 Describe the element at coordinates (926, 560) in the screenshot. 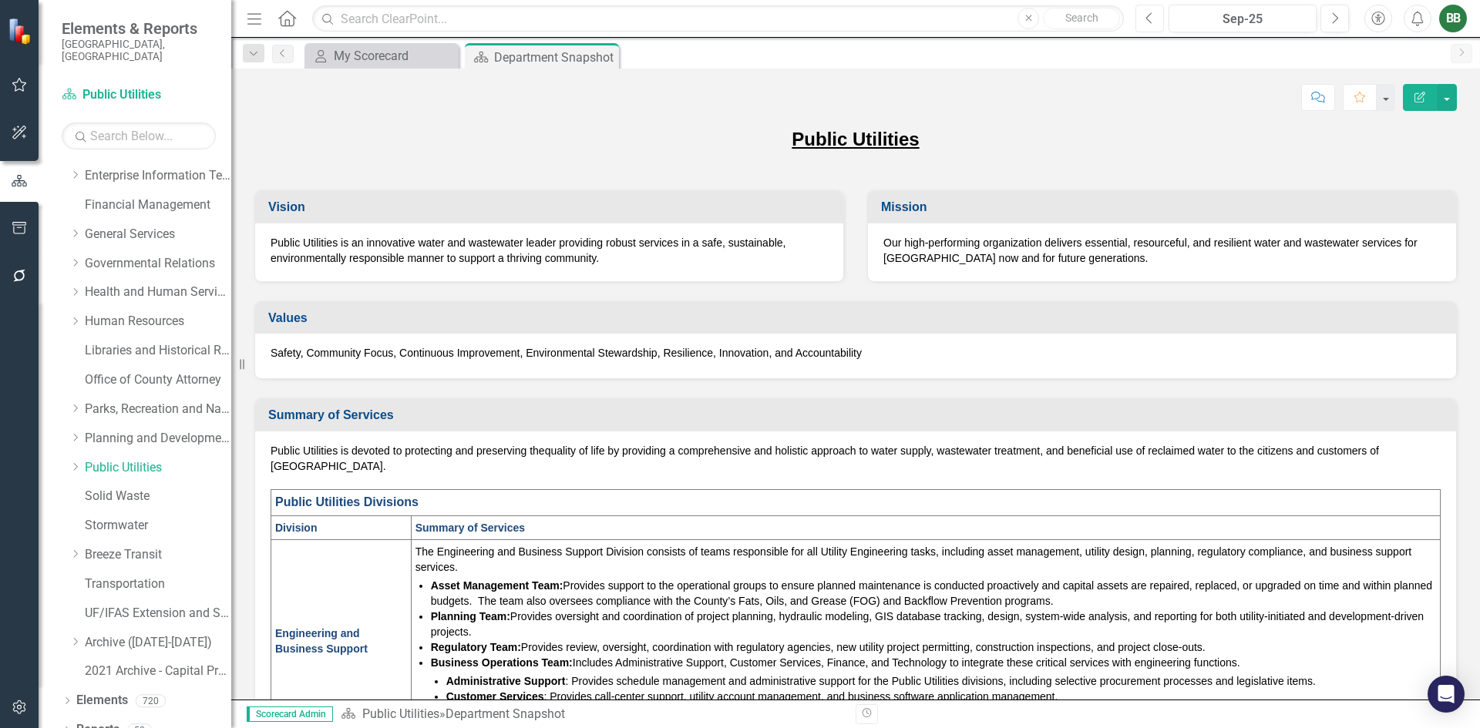

I see `p: The Engineering and Business Support Division consists of teams responsible for all Utility Engin...` at that location.